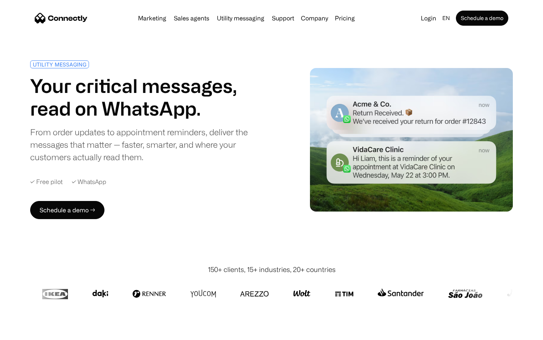 The image size is (543, 340). What do you see at coordinates (60, 64) in the screenshot?
I see `div: UTILITY MESSAGING` at bounding box center [60, 64].